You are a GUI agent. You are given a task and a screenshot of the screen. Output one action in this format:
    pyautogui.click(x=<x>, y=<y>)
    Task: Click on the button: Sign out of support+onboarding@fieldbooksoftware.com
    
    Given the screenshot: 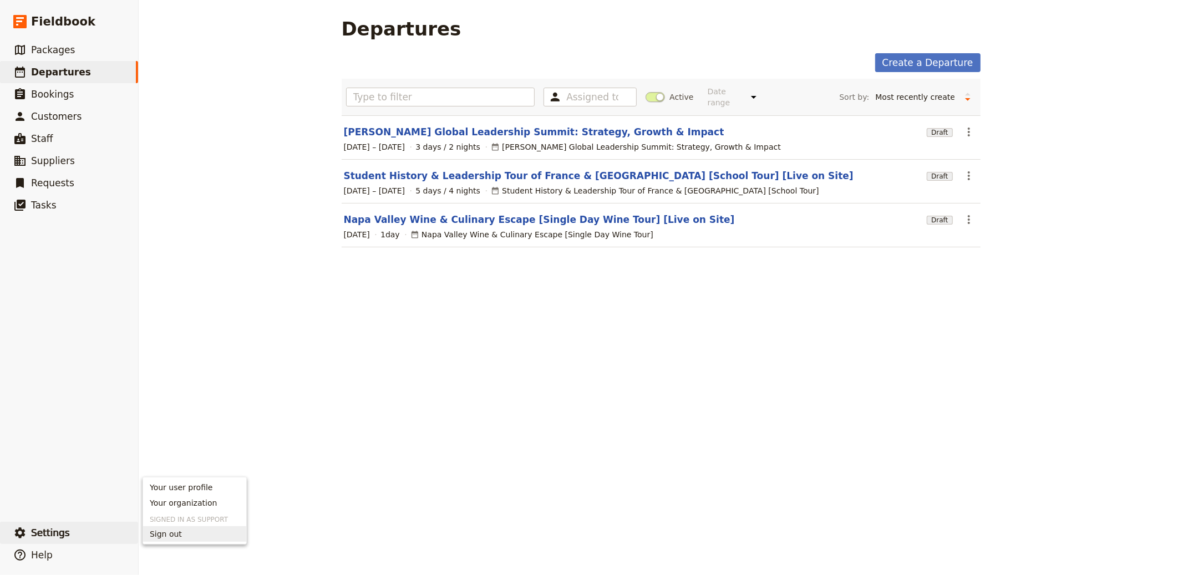 What is the action you would take?
    pyautogui.click(x=195, y=534)
    